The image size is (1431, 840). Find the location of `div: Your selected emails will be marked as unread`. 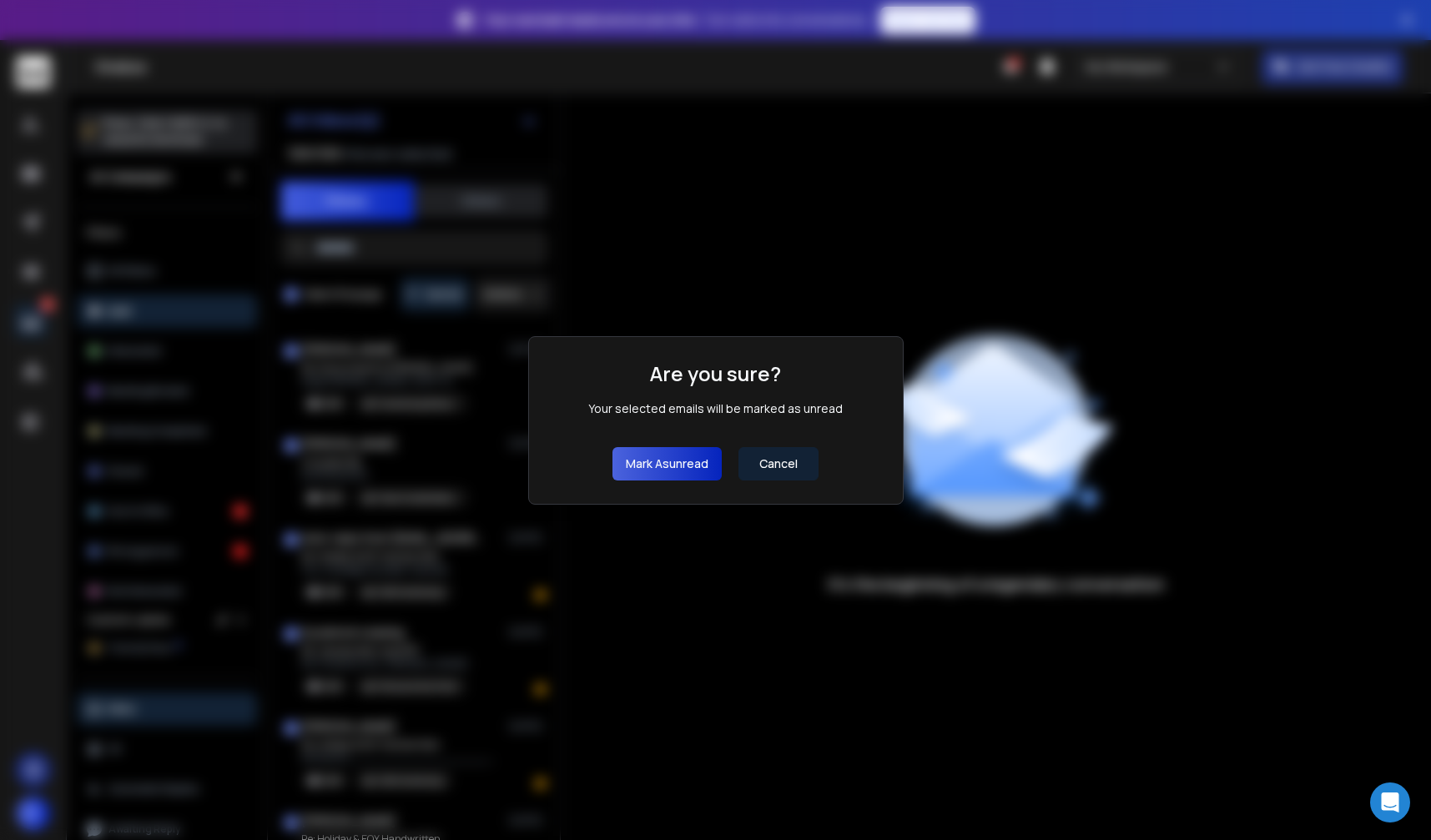

div: Your selected emails will be marked as unread is located at coordinates (715, 408).